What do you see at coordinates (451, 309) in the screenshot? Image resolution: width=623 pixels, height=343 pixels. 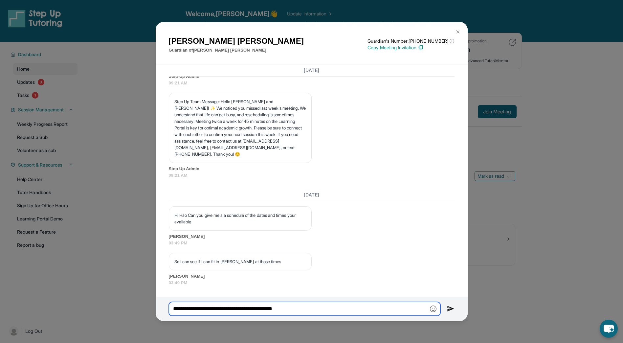 I see `img: Send icon` at bounding box center [451, 309].